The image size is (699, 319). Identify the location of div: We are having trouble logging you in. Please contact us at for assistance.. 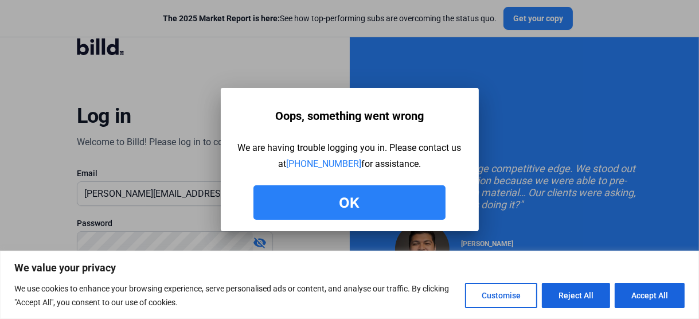
(350, 156).